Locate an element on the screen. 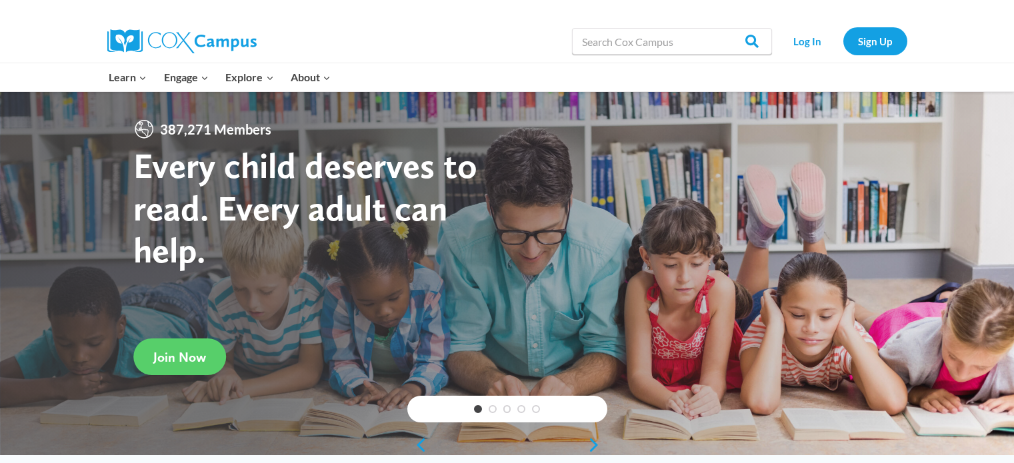 The image size is (1014, 463). a: next is located at coordinates (598, 445).